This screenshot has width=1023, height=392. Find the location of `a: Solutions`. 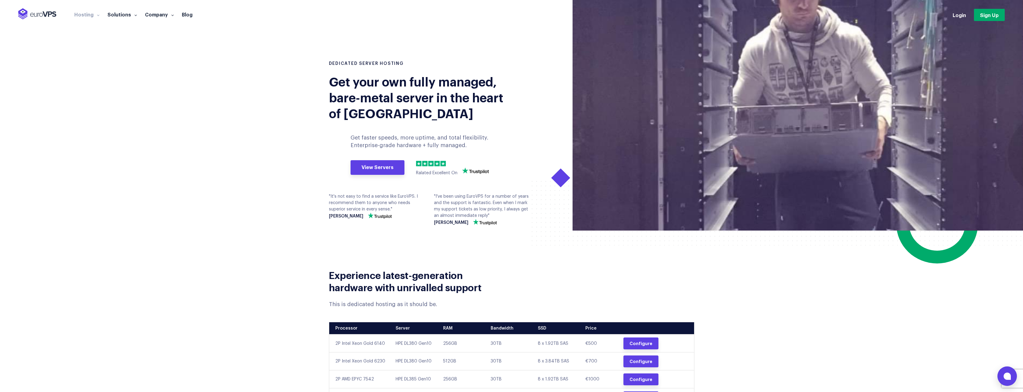

a: Solutions is located at coordinates (122, 14).